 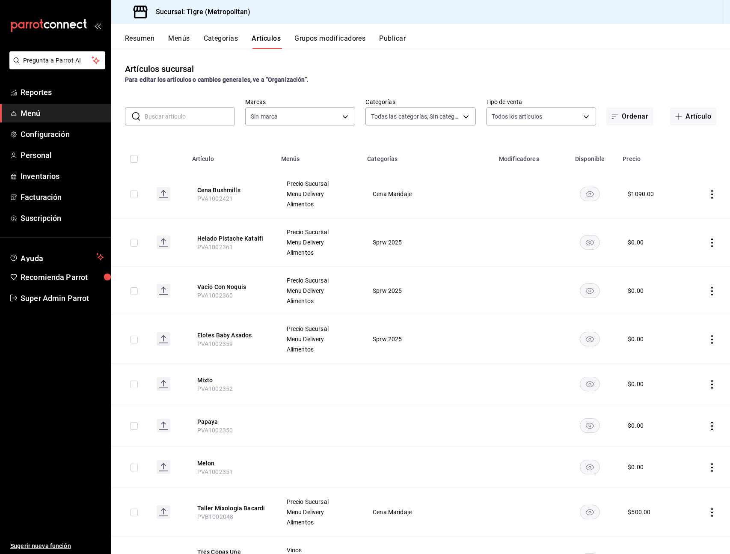 What do you see at coordinates (62, 298) in the screenshot?
I see `span: Super Admin Parrot` at bounding box center [62, 298].